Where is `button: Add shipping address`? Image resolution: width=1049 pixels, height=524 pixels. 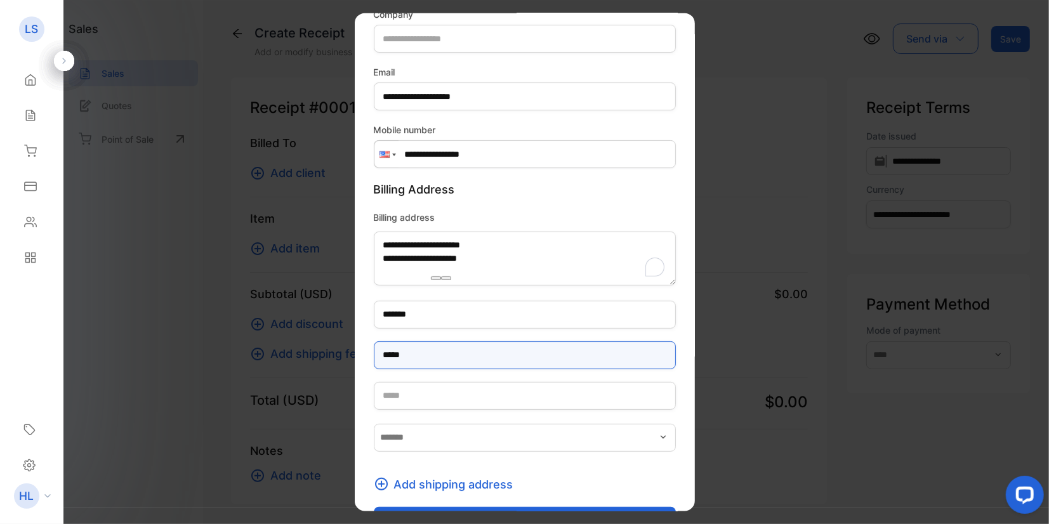 button: Add shipping address is located at coordinates (447, 483).